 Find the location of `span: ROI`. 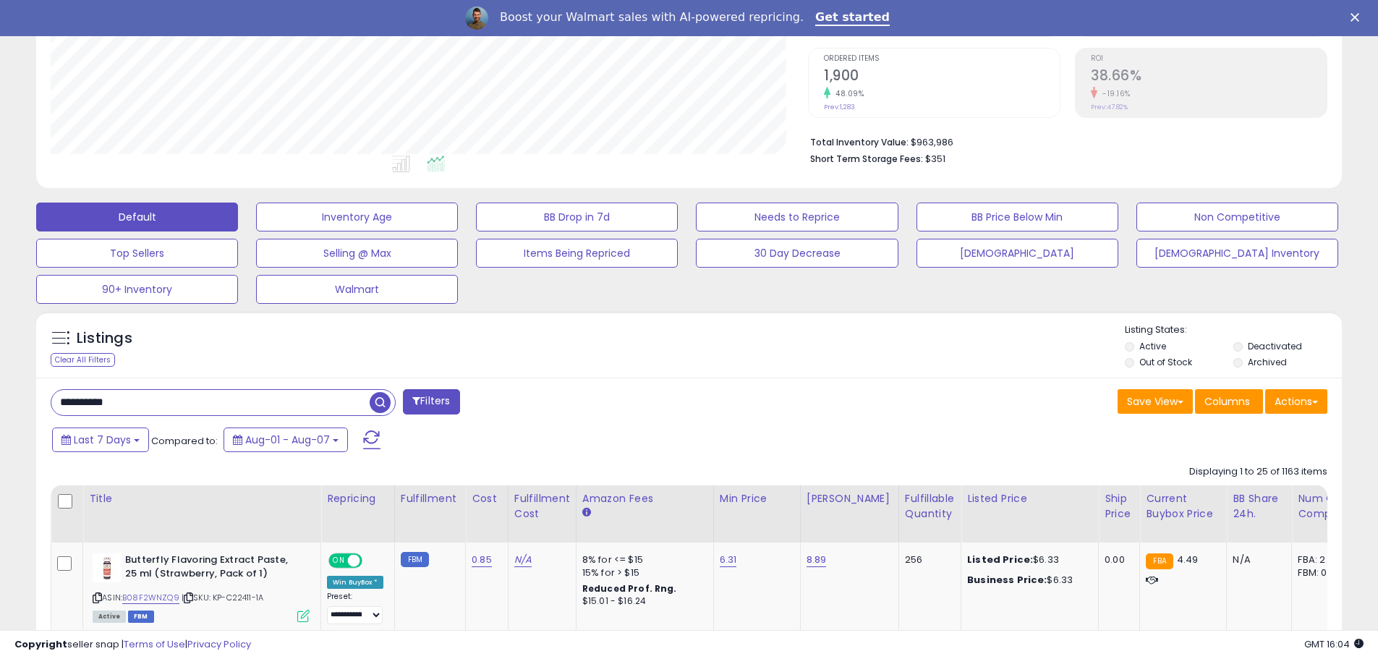

span: ROI is located at coordinates (1209, 59).